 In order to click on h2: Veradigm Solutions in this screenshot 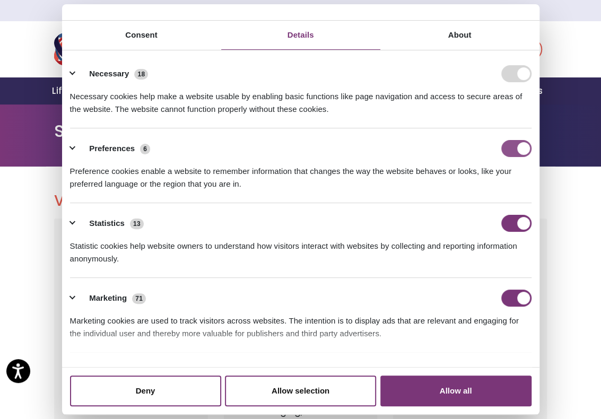, I will do `click(301, 201)`.